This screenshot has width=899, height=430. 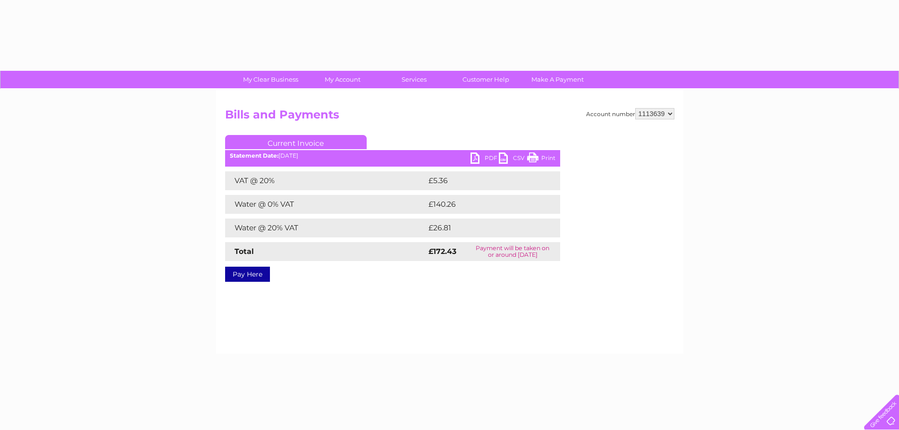 What do you see at coordinates (326, 181) in the screenshot?
I see `td: VAT @ 20%` at bounding box center [326, 181].